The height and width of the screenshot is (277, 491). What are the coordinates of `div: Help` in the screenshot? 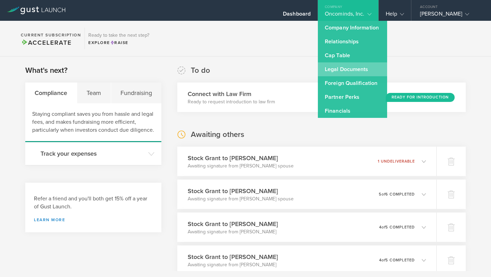 It's located at (395, 16).